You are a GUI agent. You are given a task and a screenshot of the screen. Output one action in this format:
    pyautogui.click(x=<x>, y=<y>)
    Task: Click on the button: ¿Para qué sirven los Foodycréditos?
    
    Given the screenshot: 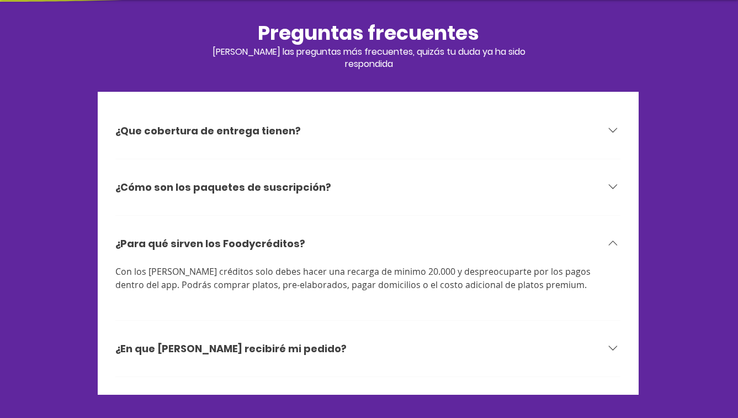 What is the action you would take?
    pyautogui.click(x=368, y=243)
    